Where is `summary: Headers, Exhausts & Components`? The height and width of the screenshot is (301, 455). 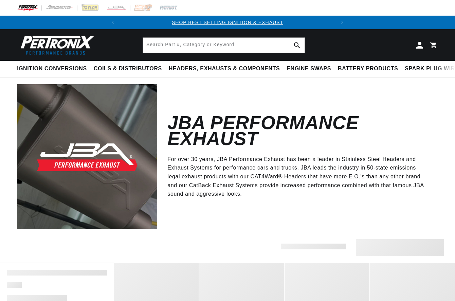 summary: Headers, Exhausts & Components is located at coordinates (224, 69).